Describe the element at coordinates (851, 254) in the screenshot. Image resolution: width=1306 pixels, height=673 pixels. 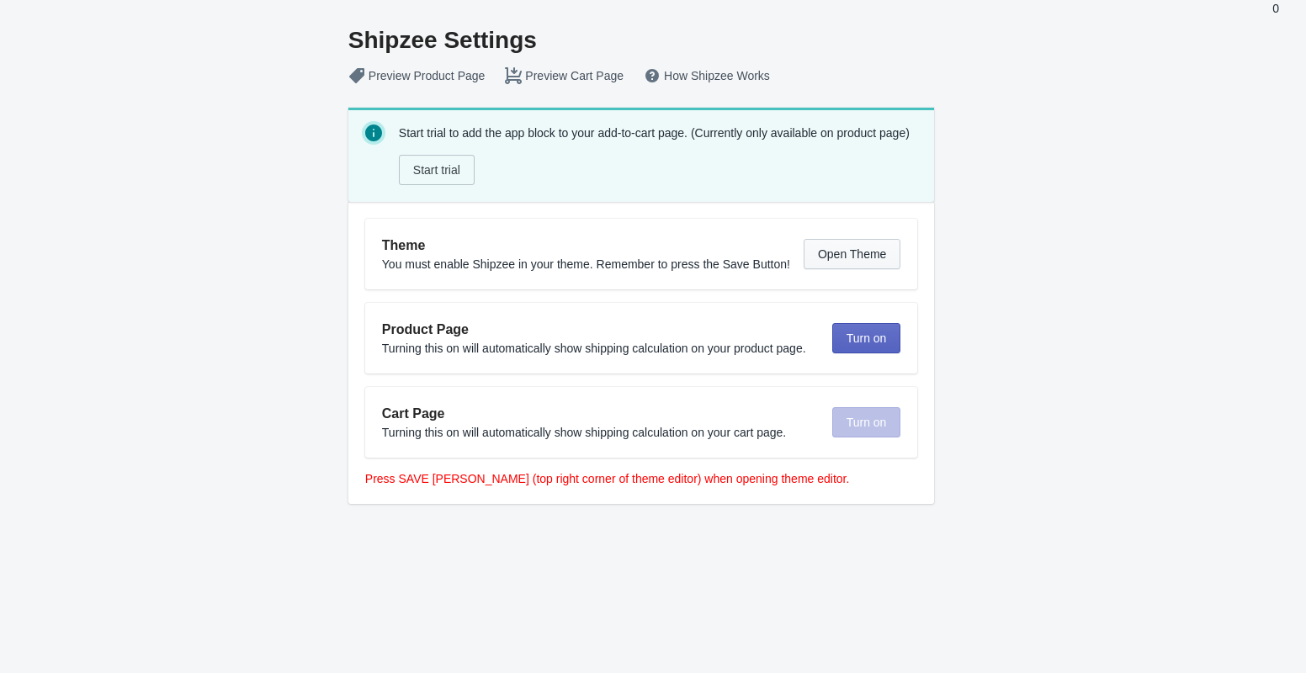
I see `span: Open Theme` at that location.